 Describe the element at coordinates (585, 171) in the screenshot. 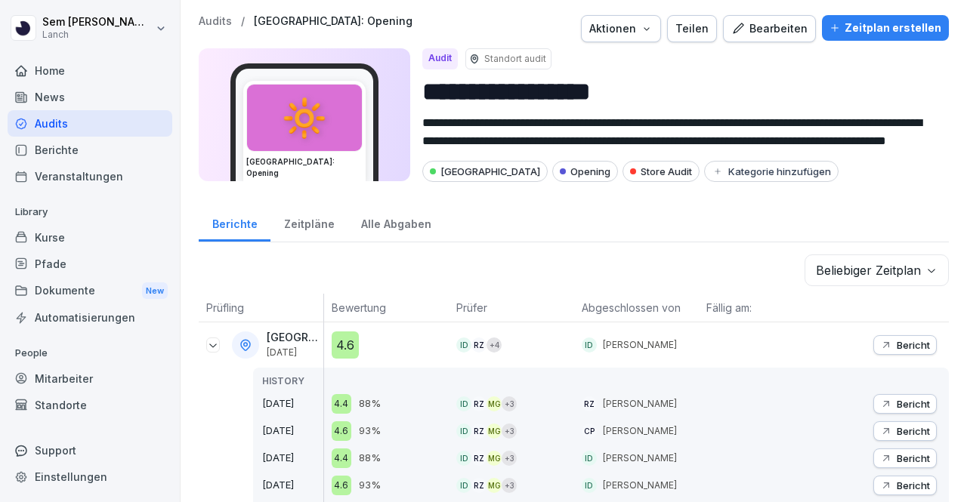

I see `div: Opening` at that location.